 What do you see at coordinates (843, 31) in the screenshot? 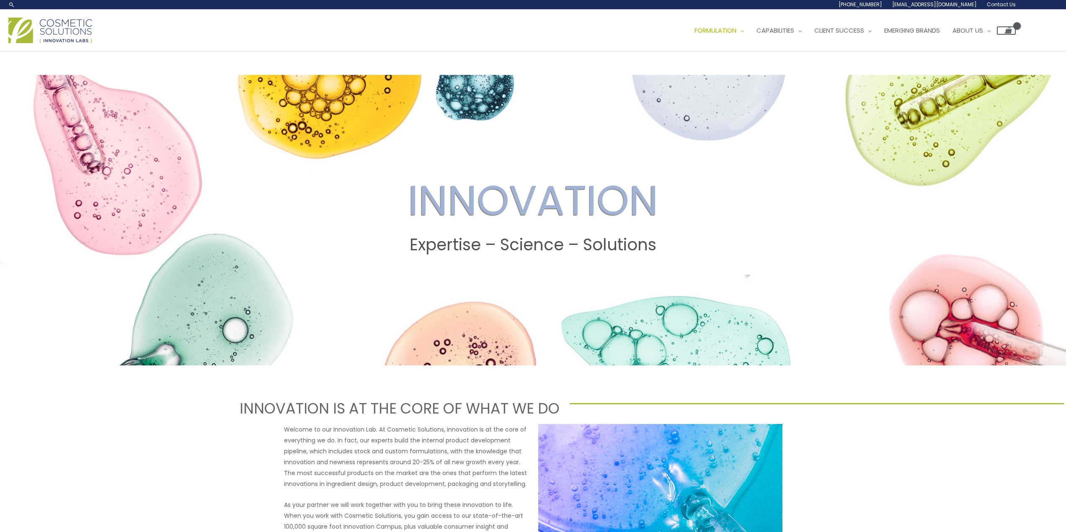
I see `a: Client Success` at bounding box center [843, 31].